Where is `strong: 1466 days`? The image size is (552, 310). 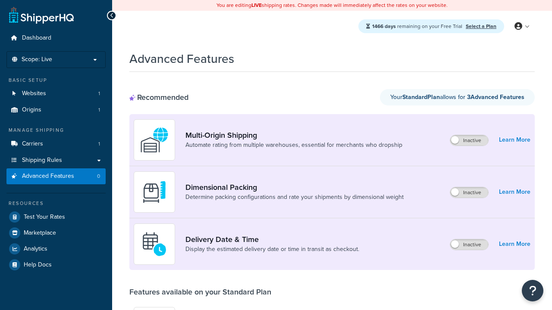
strong: 1466 days is located at coordinates (384, 26).